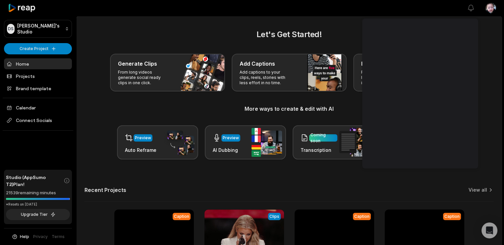 This screenshot has height=245, width=504. Describe the element at coordinates (20, 237) in the screenshot. I see `button: Help` at that location.